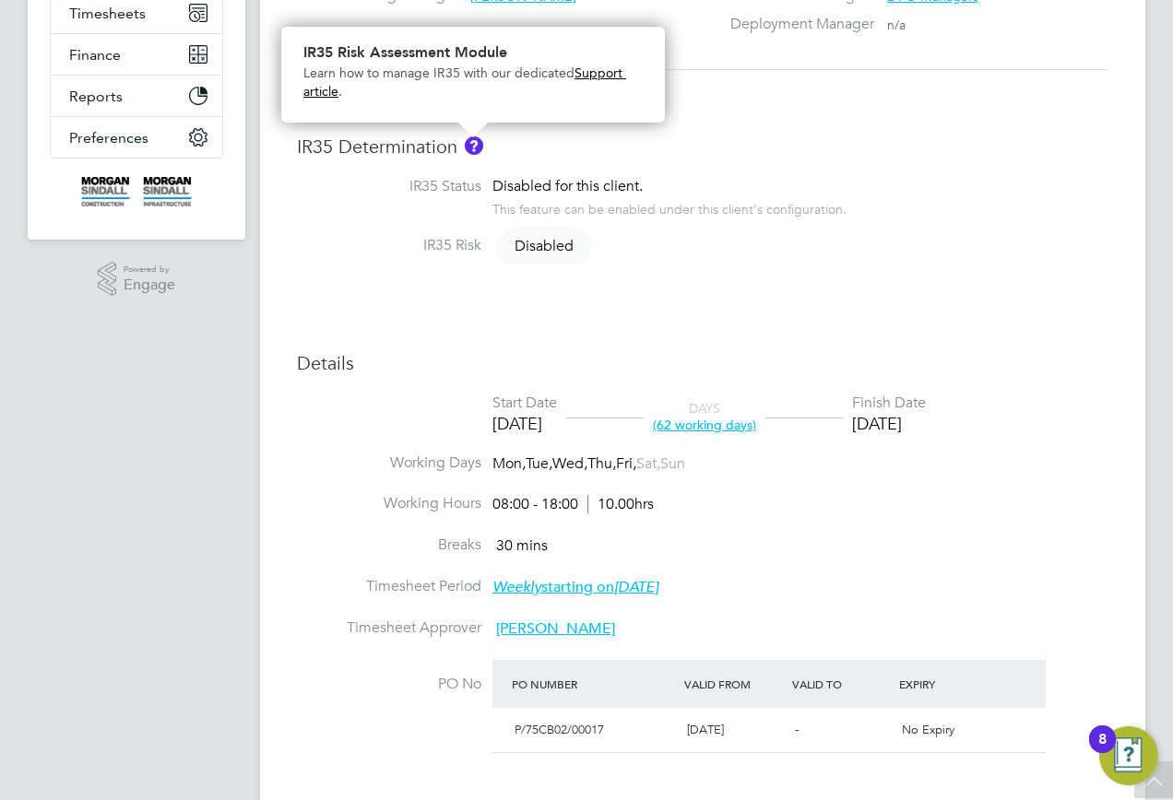 The width and height of the screenshot is (1173, 800). Describe the element at coordinates (516, 587) in the screenshot. I see `em: Weekly` at that location.